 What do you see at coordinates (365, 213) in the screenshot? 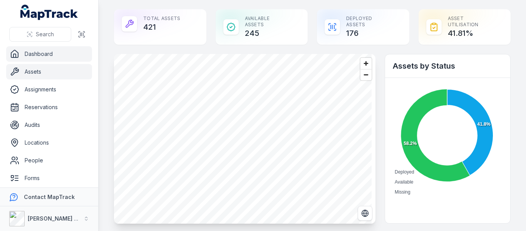
I see `button: Switch to Satellite View` at bounding box center [365, 213].